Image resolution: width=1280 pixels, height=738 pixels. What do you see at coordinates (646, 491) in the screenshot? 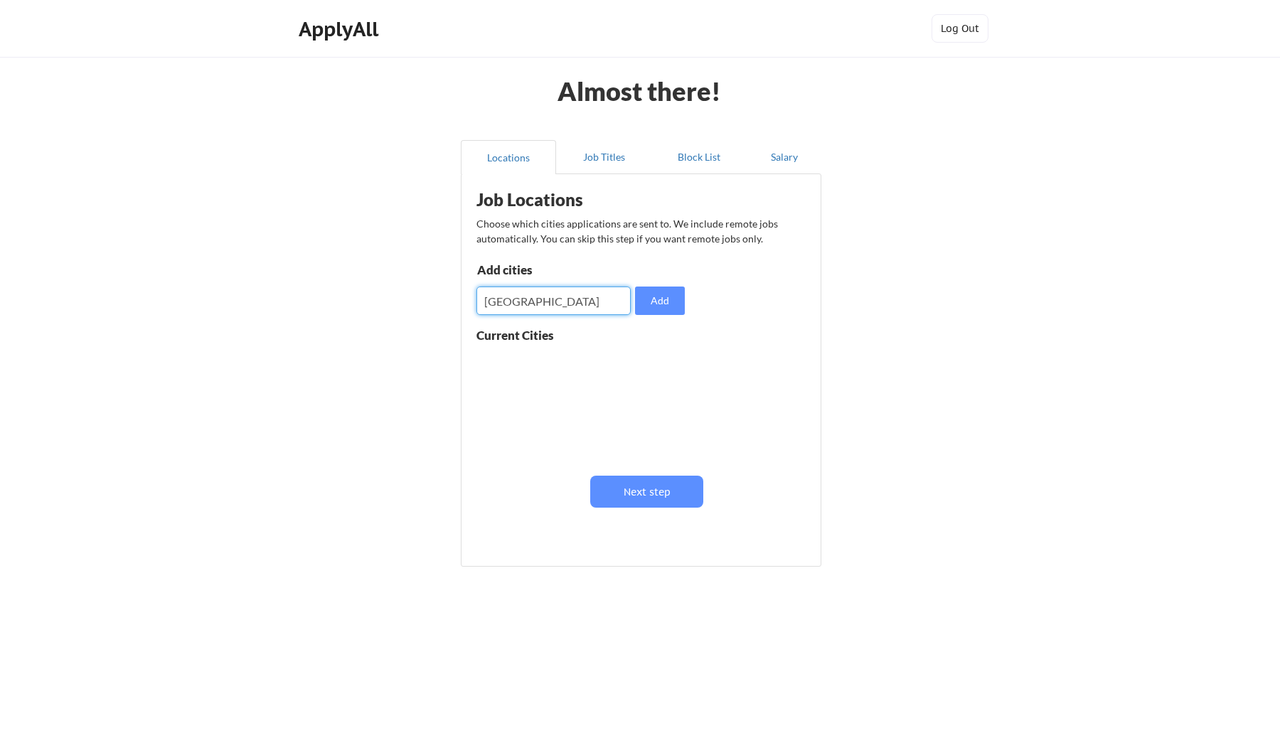
I see `button: Next step` at bounding box center [646, 491].